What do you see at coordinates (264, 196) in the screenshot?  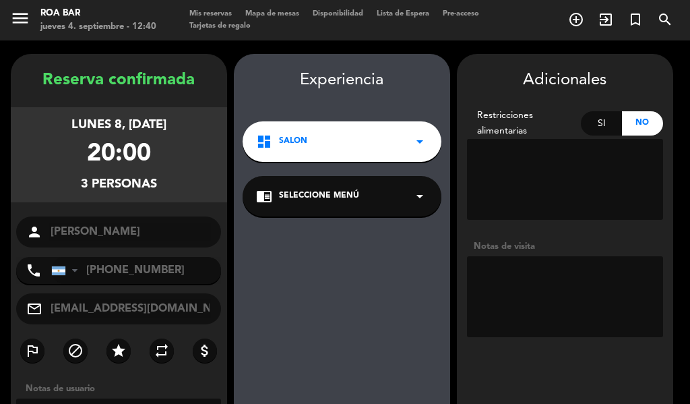 I see `i: chrome_reader_mode` at bounding box center [264, 196].